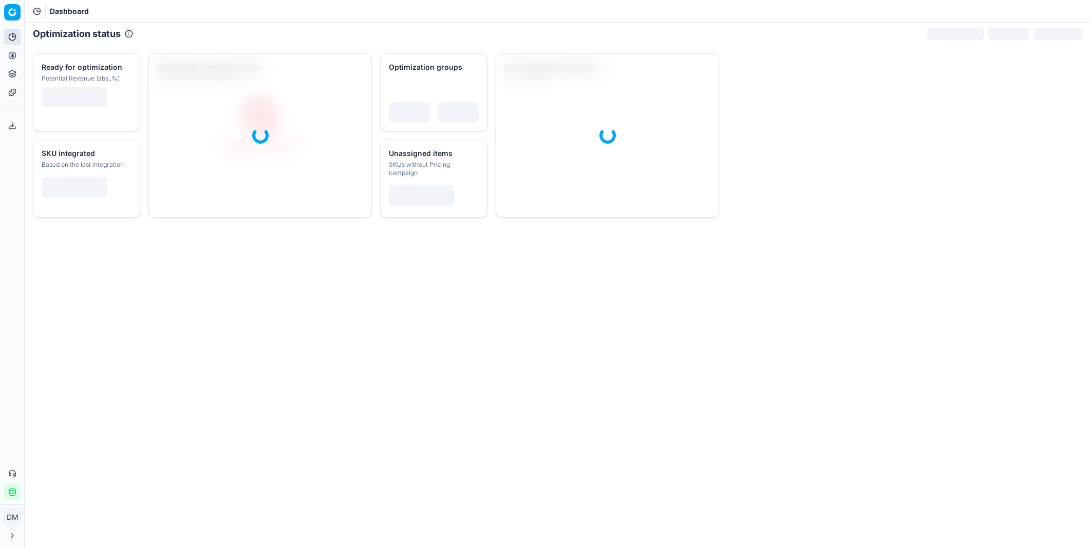  Describe the element at coordinates (85, 79) in the screenshot. I see `div: Potential Revenue (abs.,%)` at that location.